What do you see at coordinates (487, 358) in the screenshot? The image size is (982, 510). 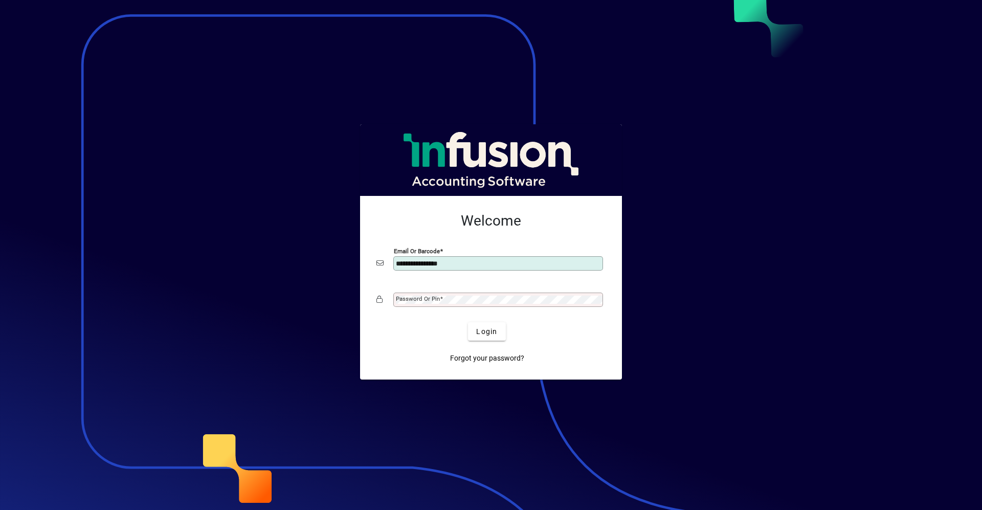 I see `span: Forgot your password?` at bounding box center [487, 358].